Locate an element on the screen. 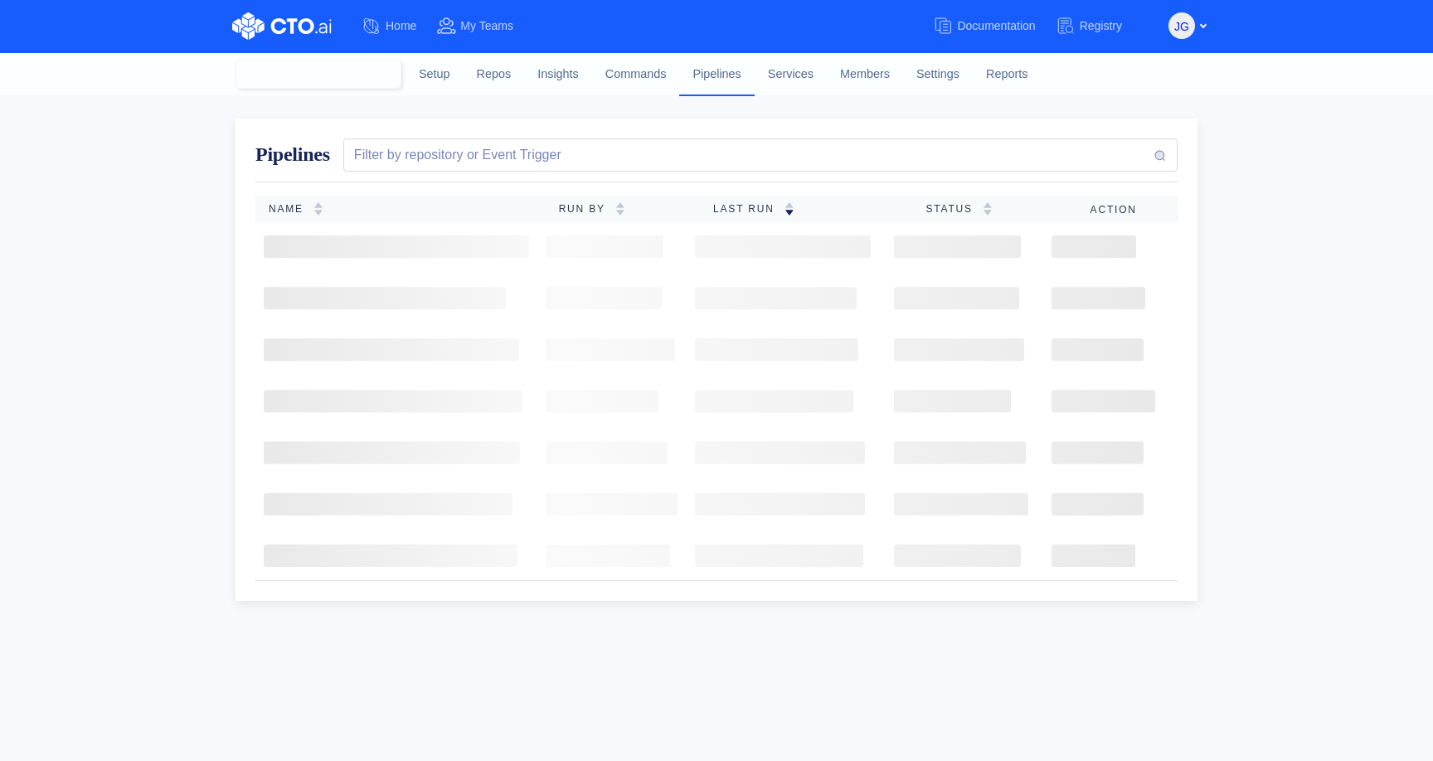  a: Members is located at coordinates (865, 75).